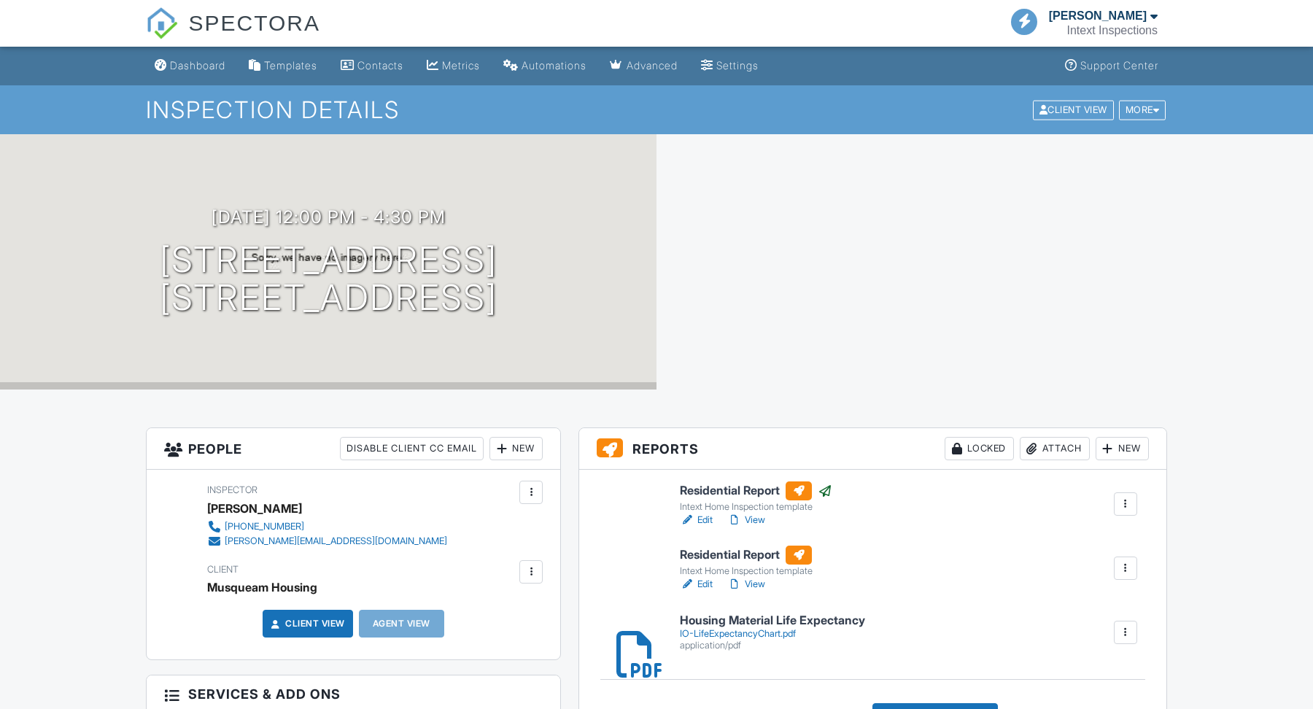 Image resolution: width=1313 pixels, height=709 pixels. What do you see at coordinates (380, 65) in the screenshot?
I see `div: Contacts` at bounding box center [380, 65].